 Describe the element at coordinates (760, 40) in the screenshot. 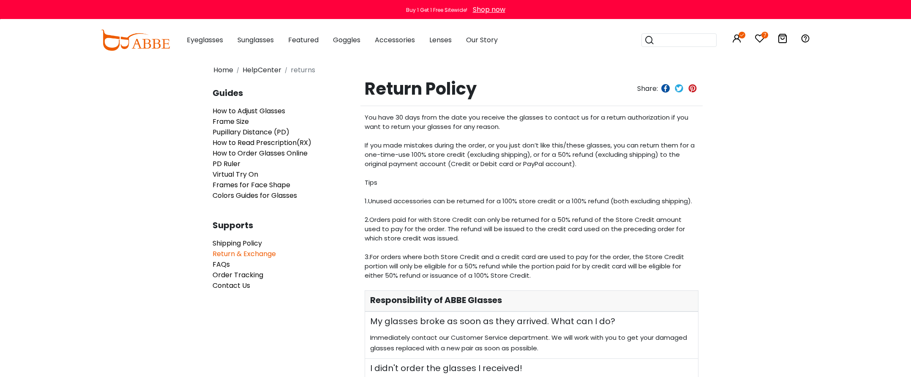

I see `a: 7` at that location.